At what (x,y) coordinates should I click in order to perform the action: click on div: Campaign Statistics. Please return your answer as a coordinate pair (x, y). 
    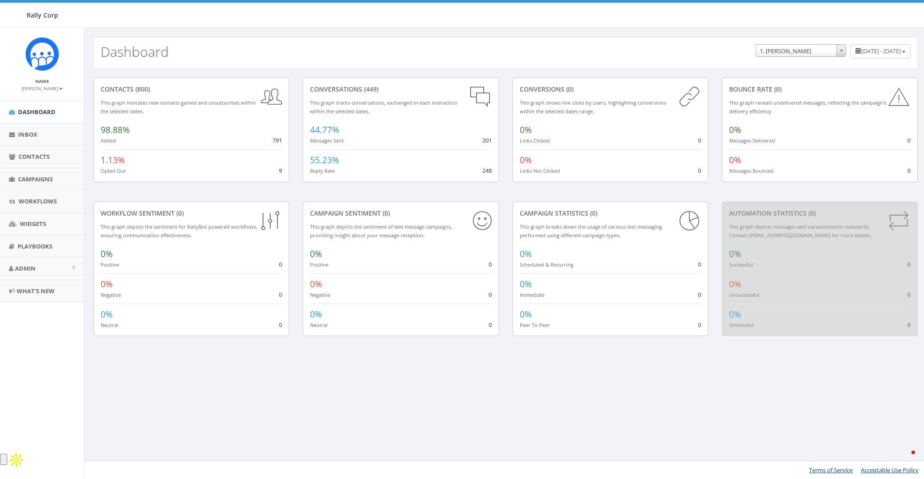
    Looking at the image, I should click on (610, 213).